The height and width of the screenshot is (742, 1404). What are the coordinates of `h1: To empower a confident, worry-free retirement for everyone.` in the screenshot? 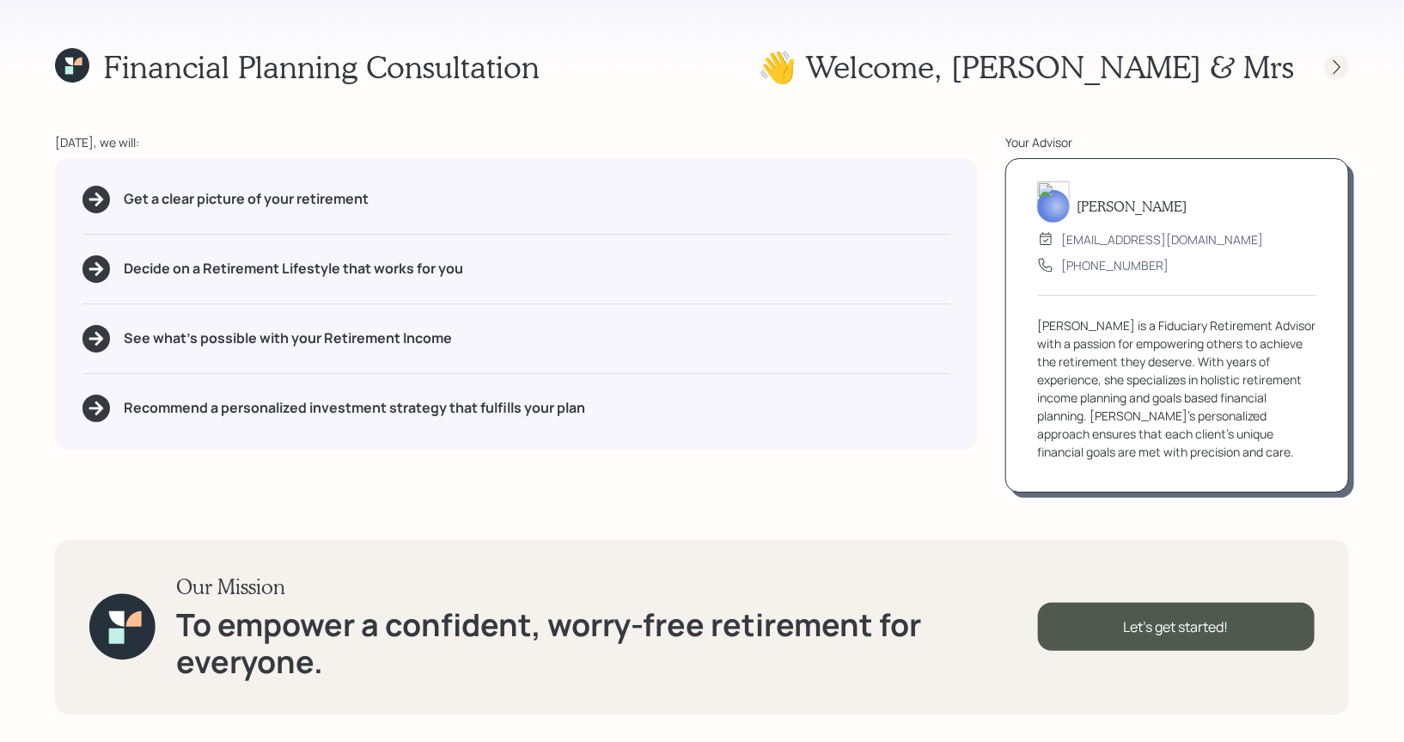 It's located at (607, 643).